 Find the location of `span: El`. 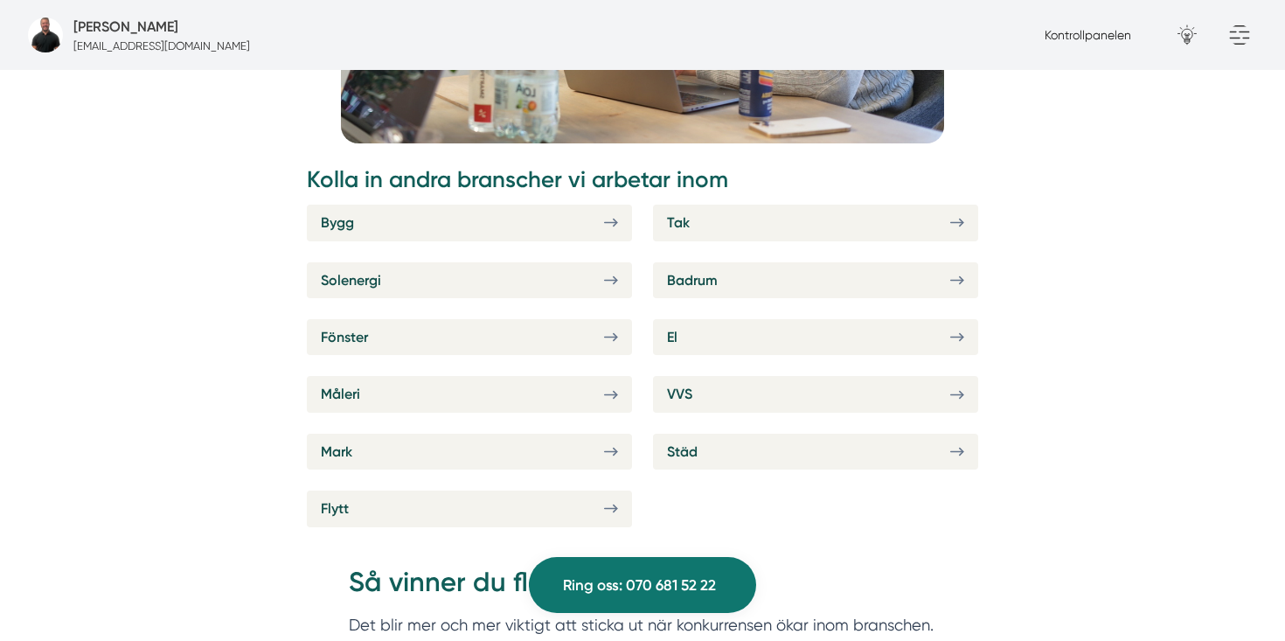

span: El is located at coordinates (672, 337).